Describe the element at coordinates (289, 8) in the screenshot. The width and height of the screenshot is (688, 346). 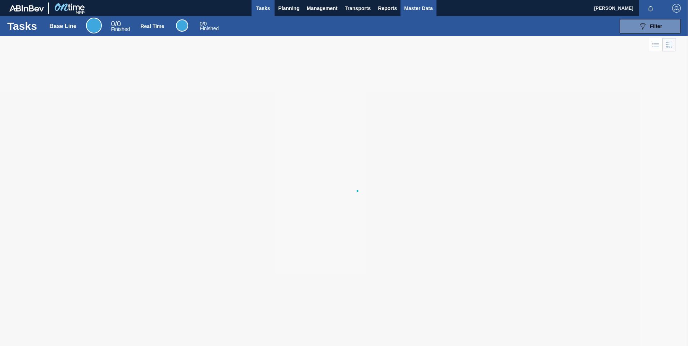
I see `span: Planning` at that location.